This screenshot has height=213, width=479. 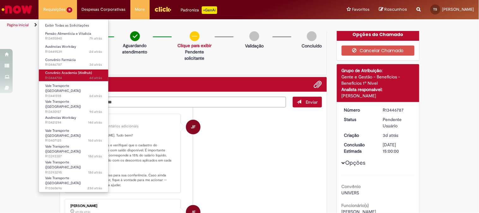 What do you see at coordinates (74, 36) in the screenshot?
I see `a: Aberto R13455840 : Pensão Alimentícia e Vitalícia` at bounding box center [74, 36].